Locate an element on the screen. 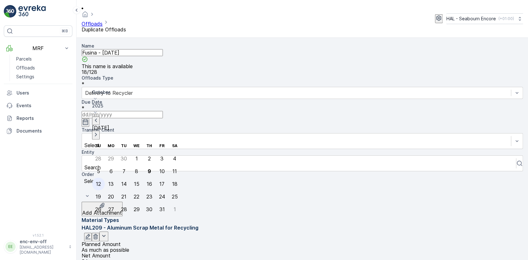 The image size is (528, 260). th: Tuesday is located at coordinates (124, 146).